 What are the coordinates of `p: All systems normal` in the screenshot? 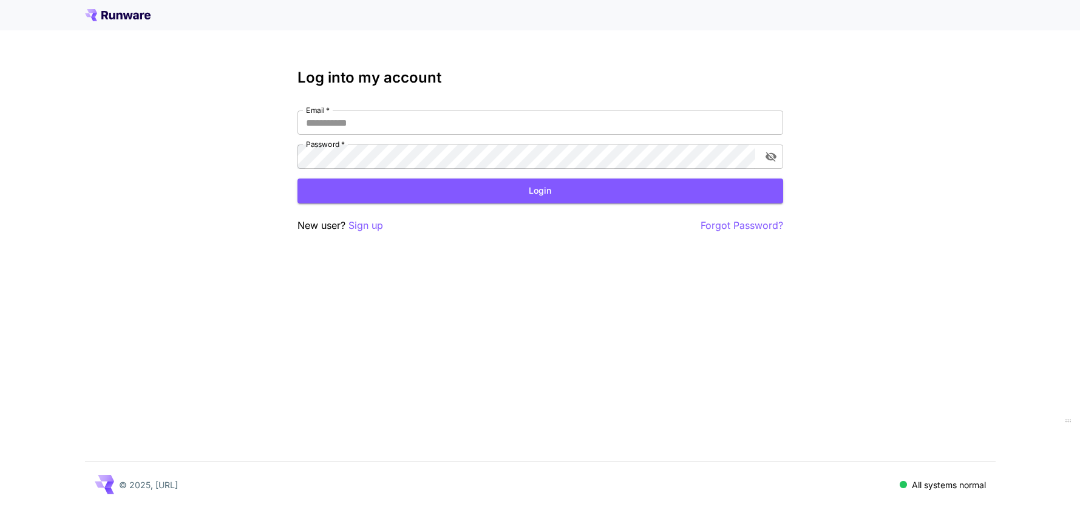 It's located at (949, 484).